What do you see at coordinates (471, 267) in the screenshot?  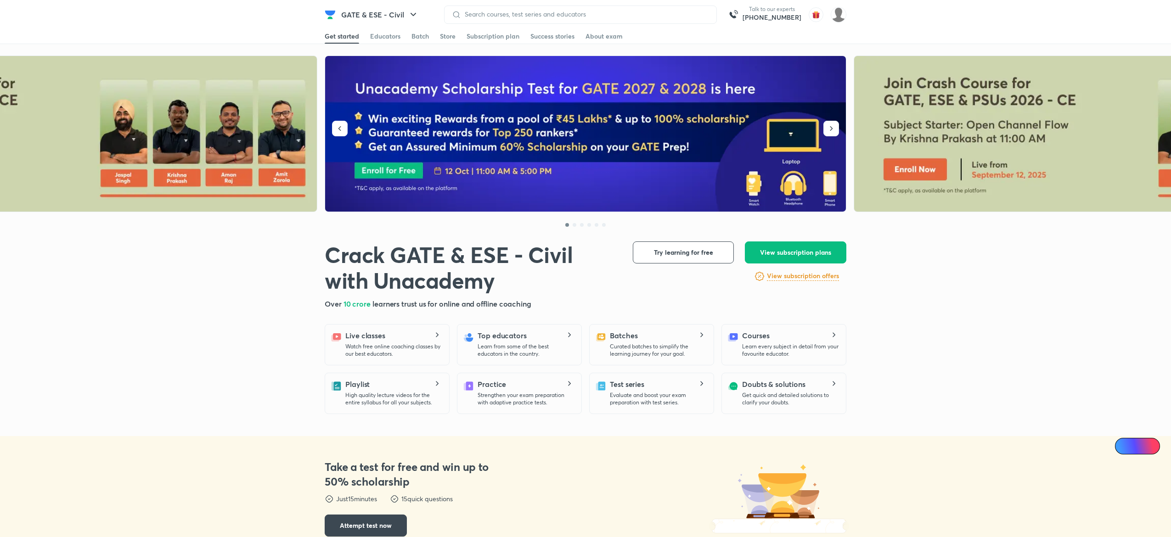 I see `h1: Crack GATE & ESE - Civil with Unacademy` at bounding box center [471, 267].